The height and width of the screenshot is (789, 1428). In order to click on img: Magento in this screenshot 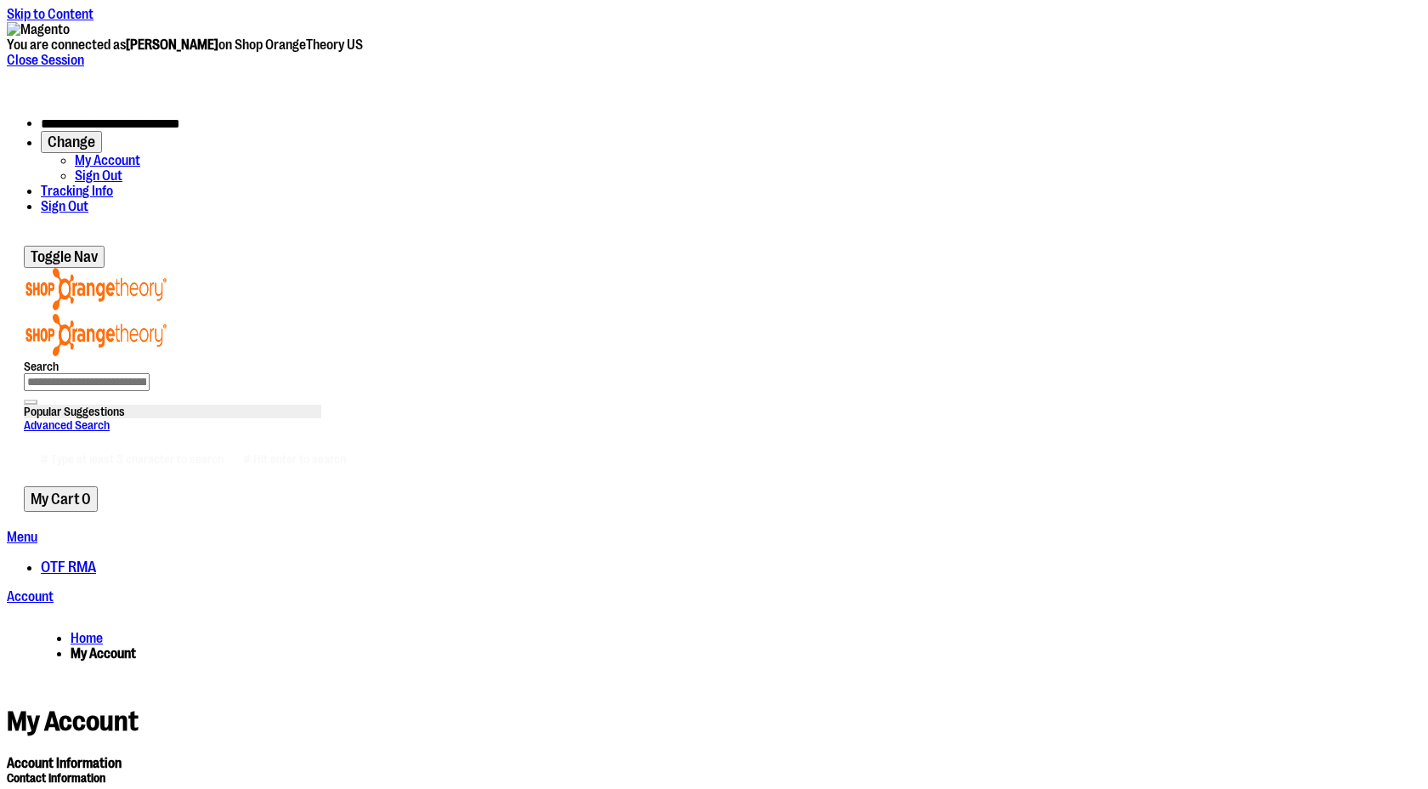, I will do `click(38, 30)`.